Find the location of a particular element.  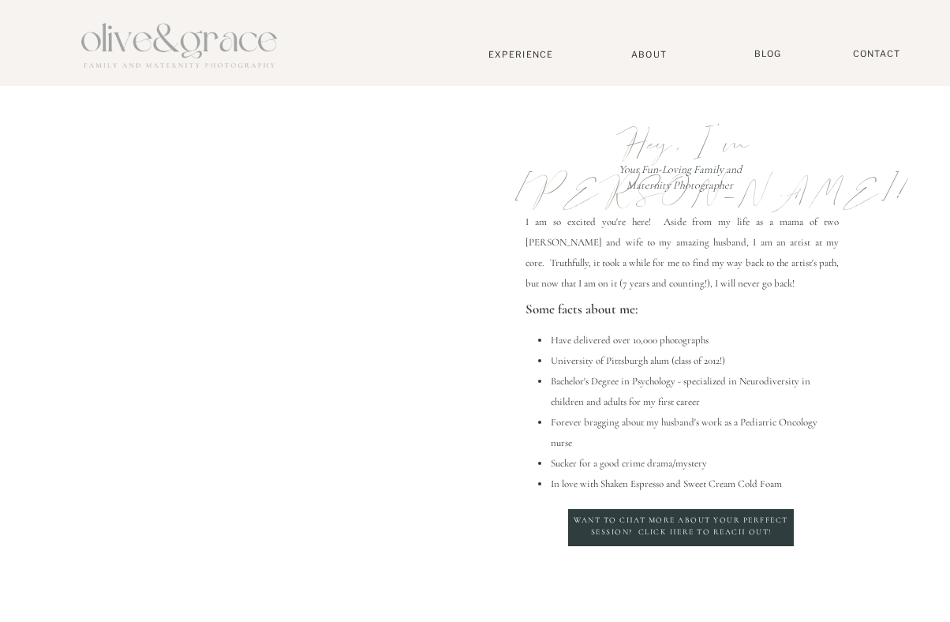

a: About is located at coordinates (649, 54).